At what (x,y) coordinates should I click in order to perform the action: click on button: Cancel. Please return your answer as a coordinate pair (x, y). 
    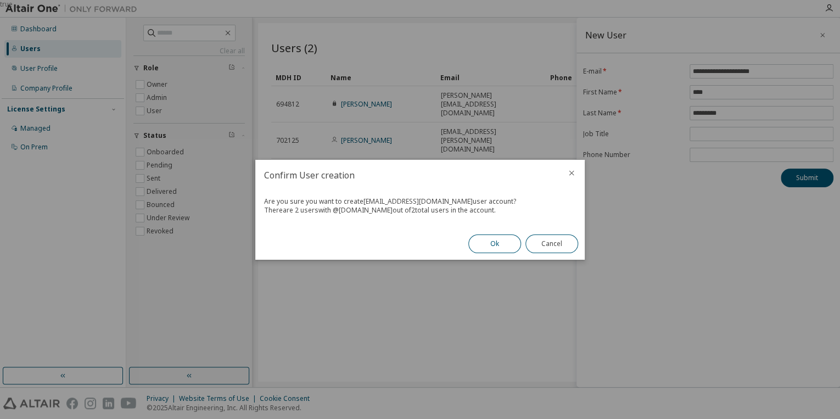
    Looking at the image, I should click on (552, 244).